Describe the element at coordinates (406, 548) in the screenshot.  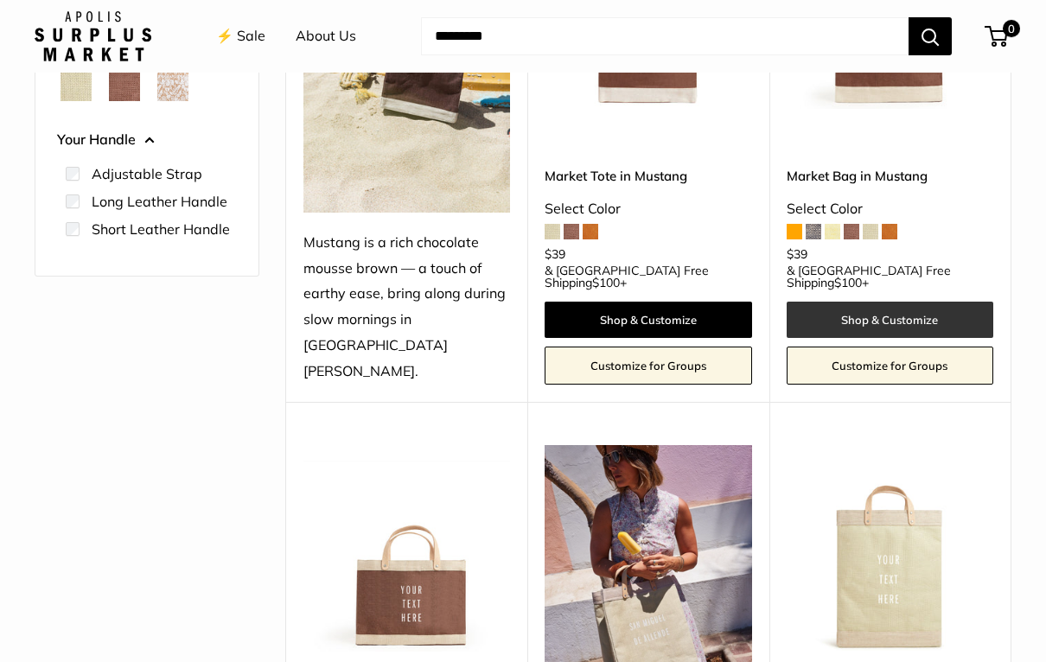
I see `a: Petite Market Bag in MustangPetite Market Bag in Mustang` at that location.